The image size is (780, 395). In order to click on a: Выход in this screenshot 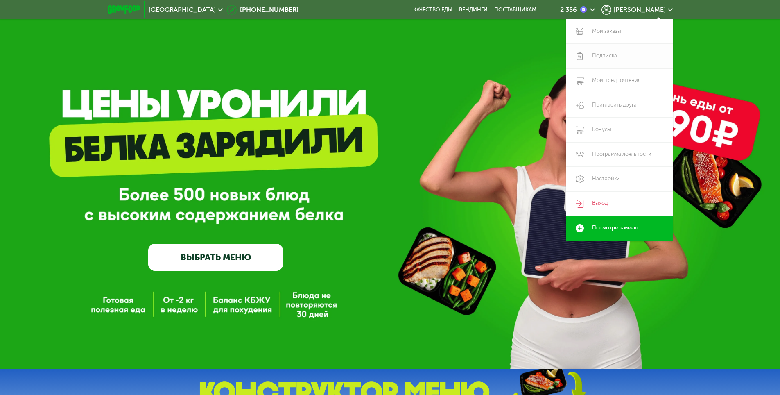, I will do `click(619, 203)`.